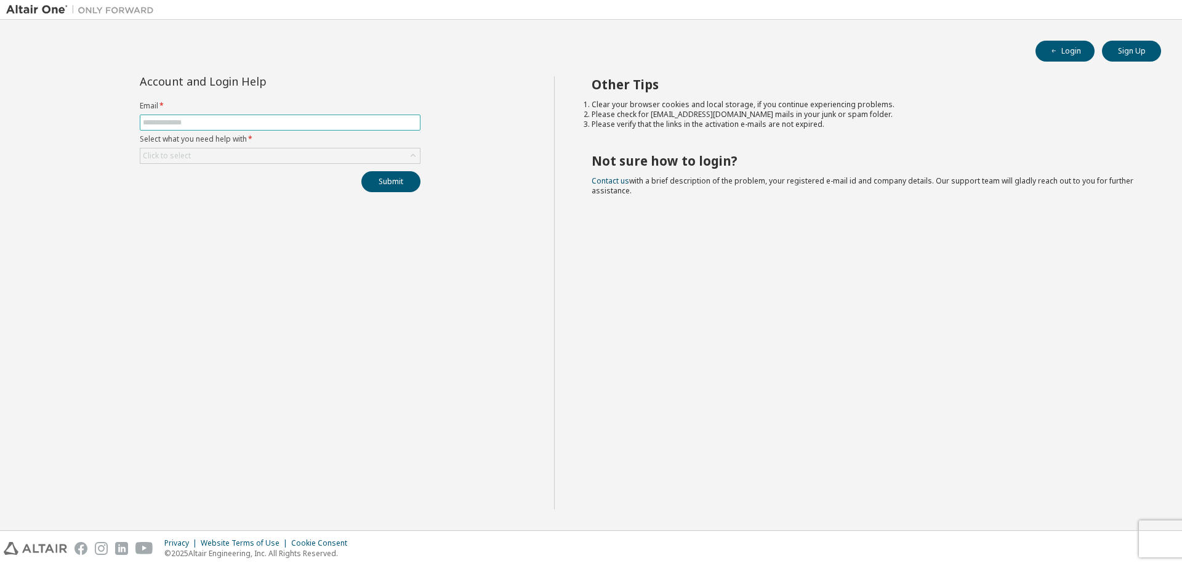  I want to click on h2: Not sure how to login?, so click(866, 161).